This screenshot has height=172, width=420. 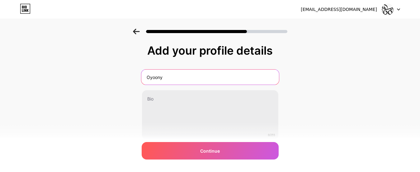 What do you see at coordinates (388, 9) in the screenshot?
I see `img: Tayeb Para care` at bounding box center [388, 9].